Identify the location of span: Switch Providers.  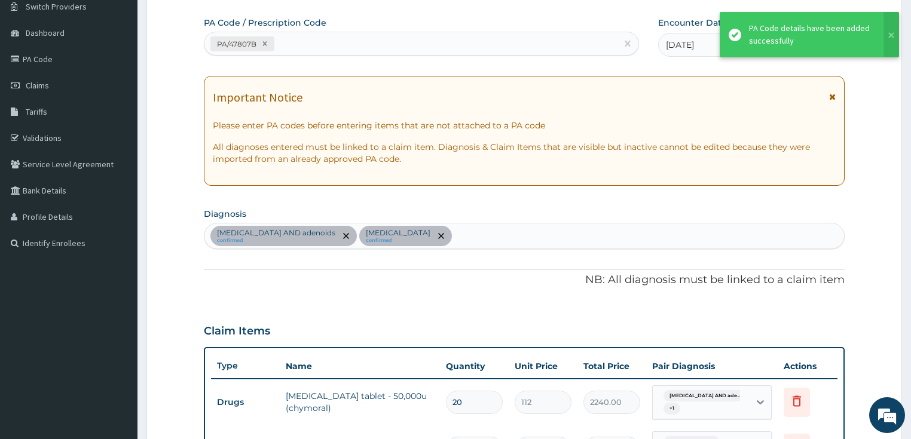
(56, 7).